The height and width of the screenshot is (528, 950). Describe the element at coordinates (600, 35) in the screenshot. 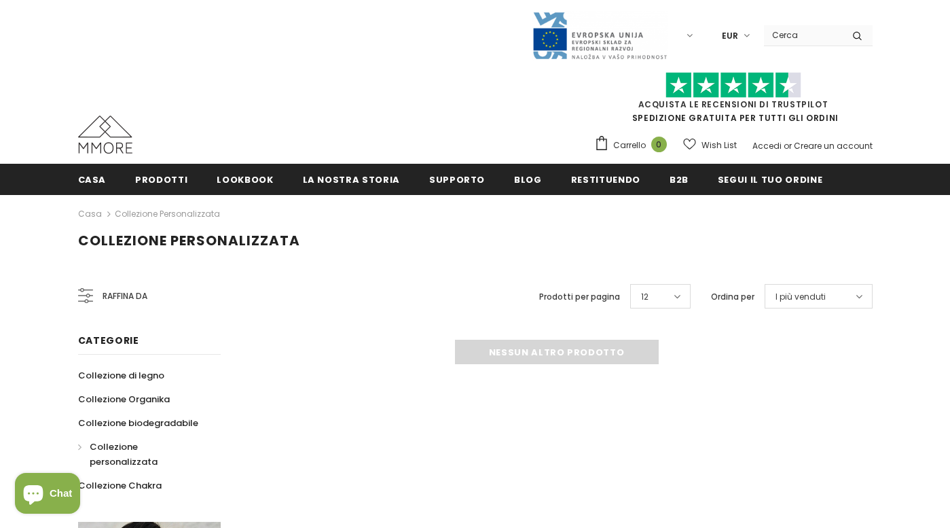

I see `a: Javni Razpis` at that location.